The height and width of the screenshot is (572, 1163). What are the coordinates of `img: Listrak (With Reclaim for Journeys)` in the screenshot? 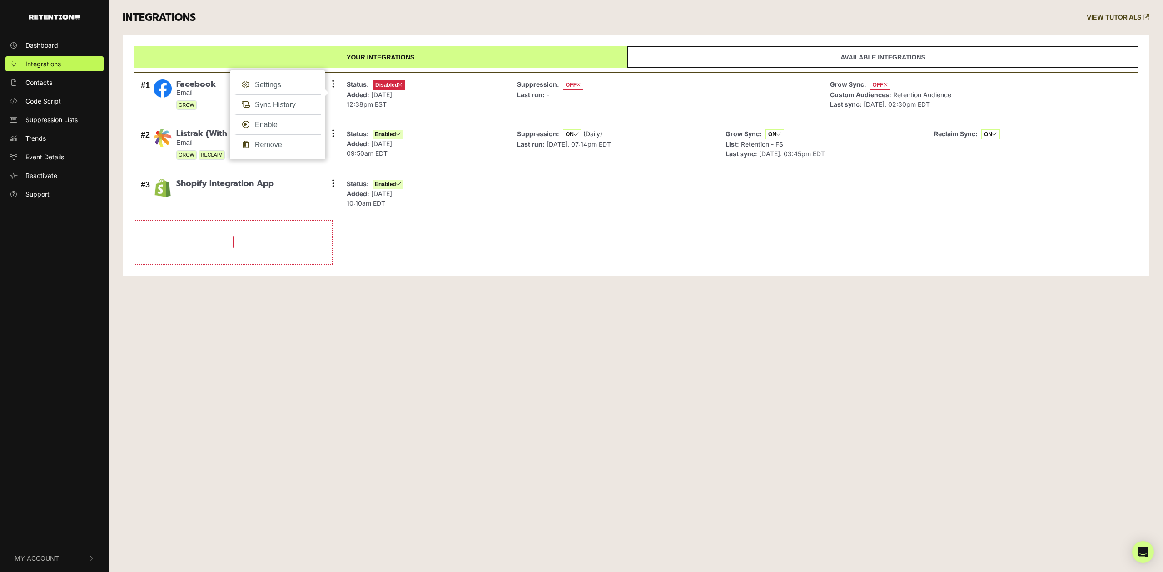 It's located at (163, 138).